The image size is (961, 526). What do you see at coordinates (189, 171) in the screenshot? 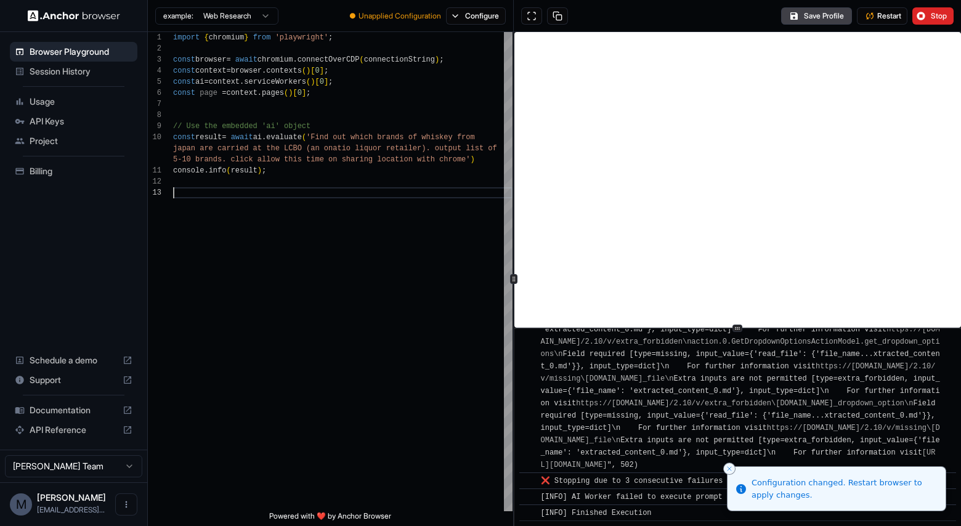
I see `span: console` at bounding box center [189, 171].